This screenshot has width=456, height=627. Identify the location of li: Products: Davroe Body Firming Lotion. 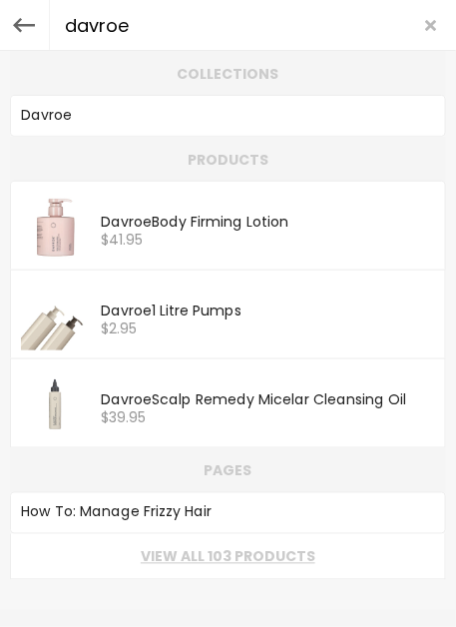
(228, 226).